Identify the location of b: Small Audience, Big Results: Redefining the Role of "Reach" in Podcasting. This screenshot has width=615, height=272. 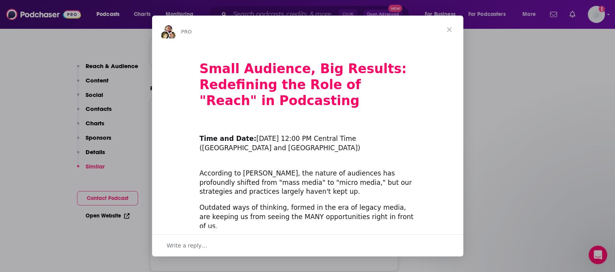
(303, 84).